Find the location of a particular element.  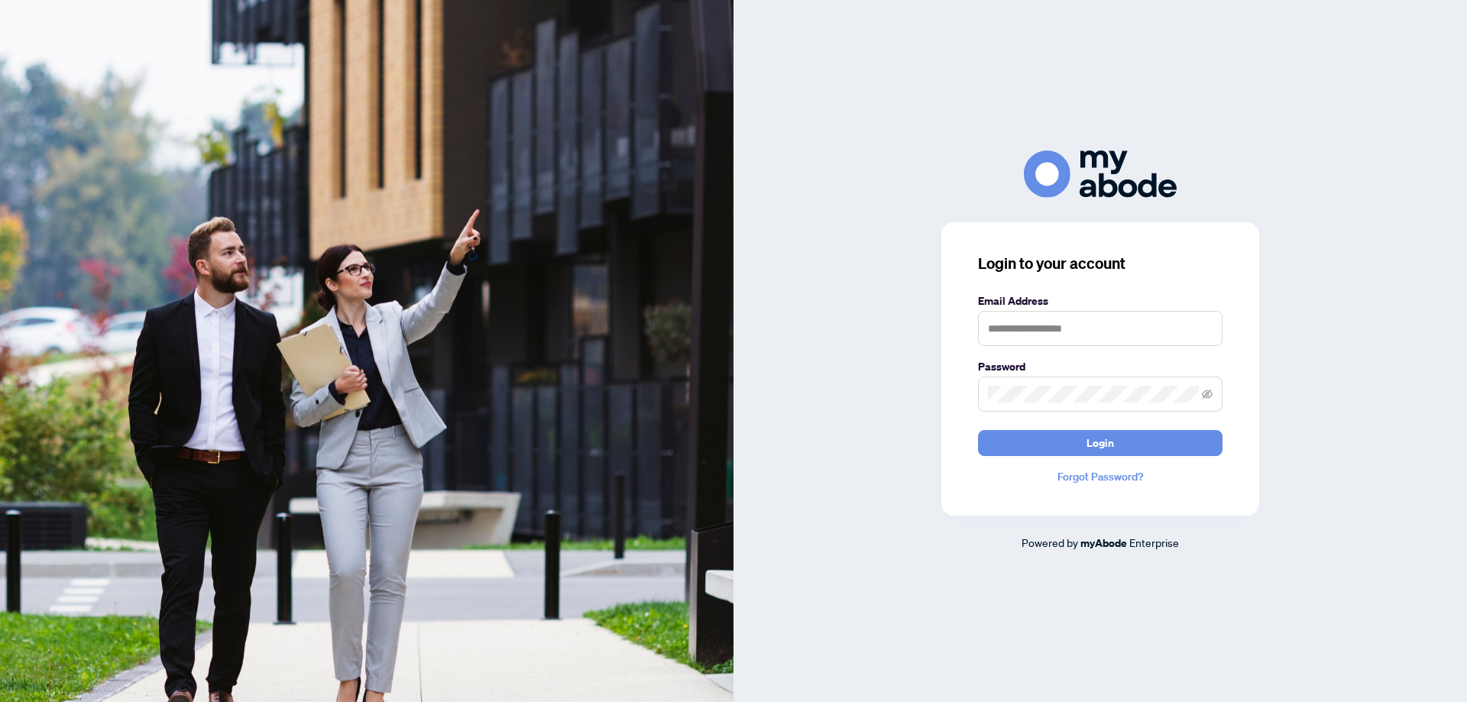

label: Email Address is located at coordinates (1100, 301).